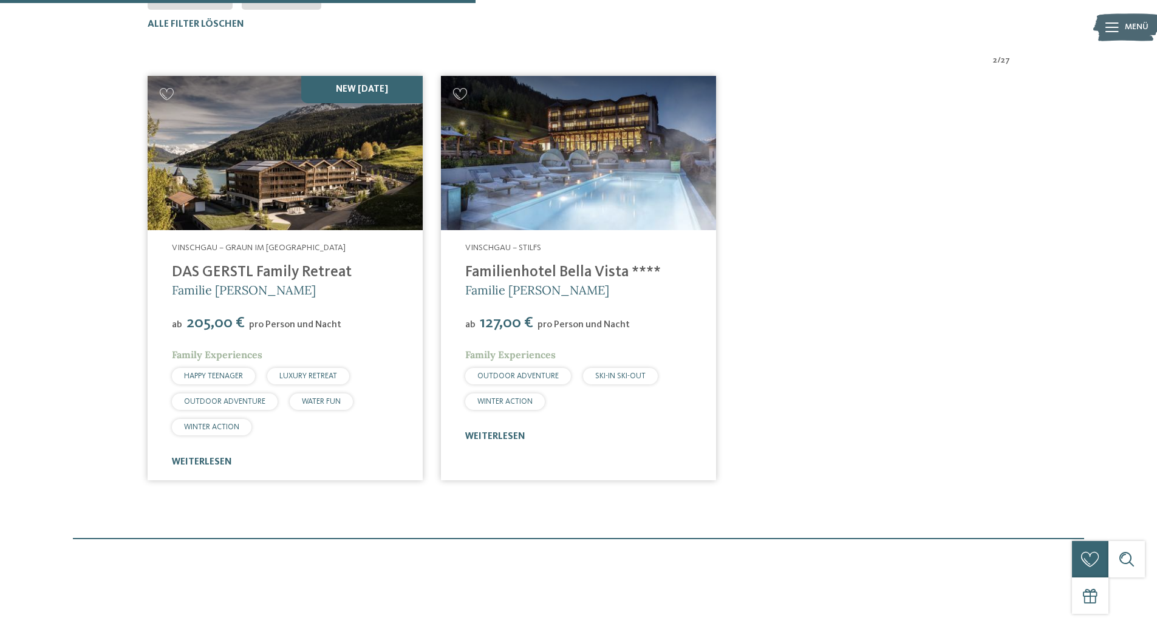 The height and width of the screenshot is (626, 1157). Describe the element at coordinates (321, 401) in the screenshot. I see `span: WATER FUN` at that location.